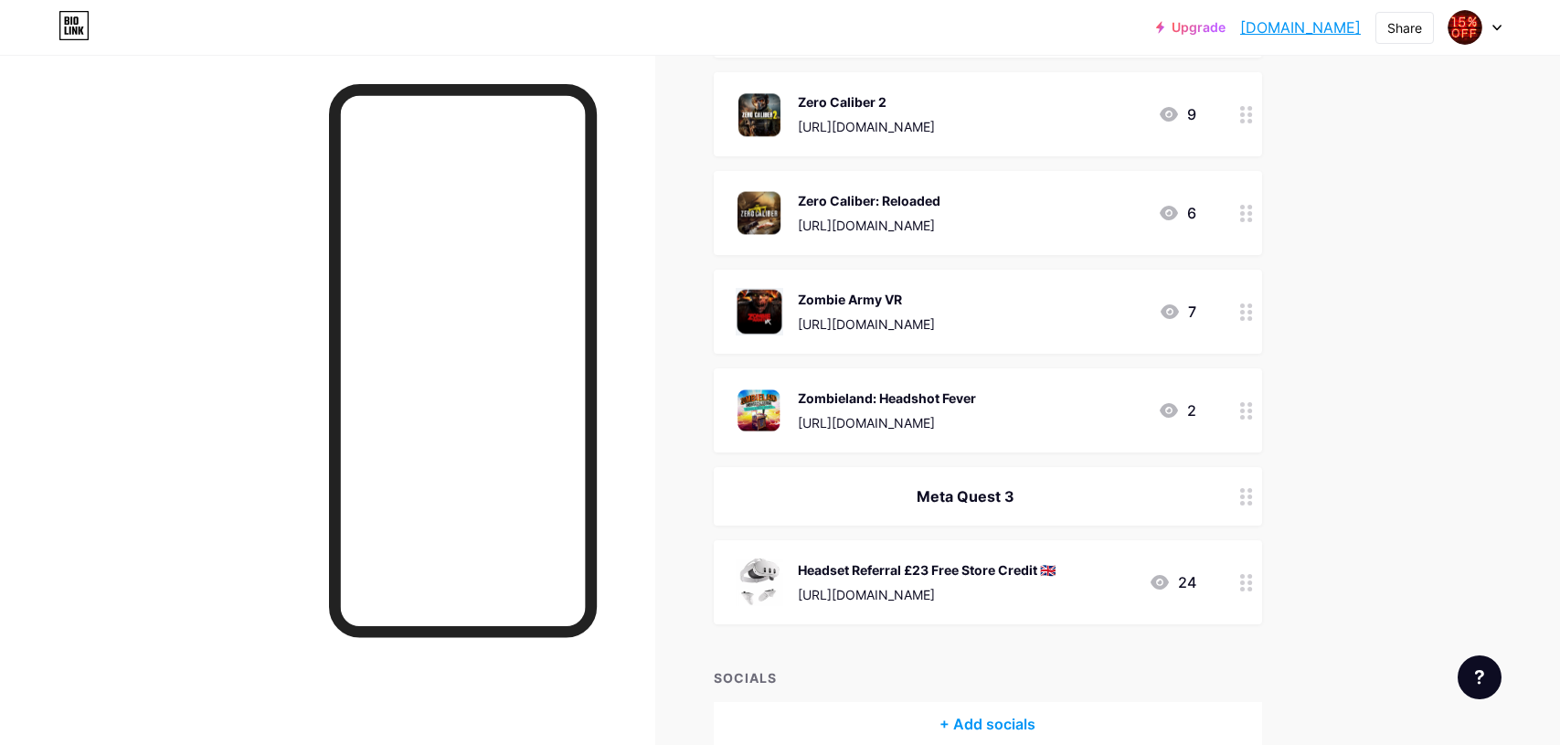 The image size is (1560, 745). I want to click on div: 7, so click(1177, 312).